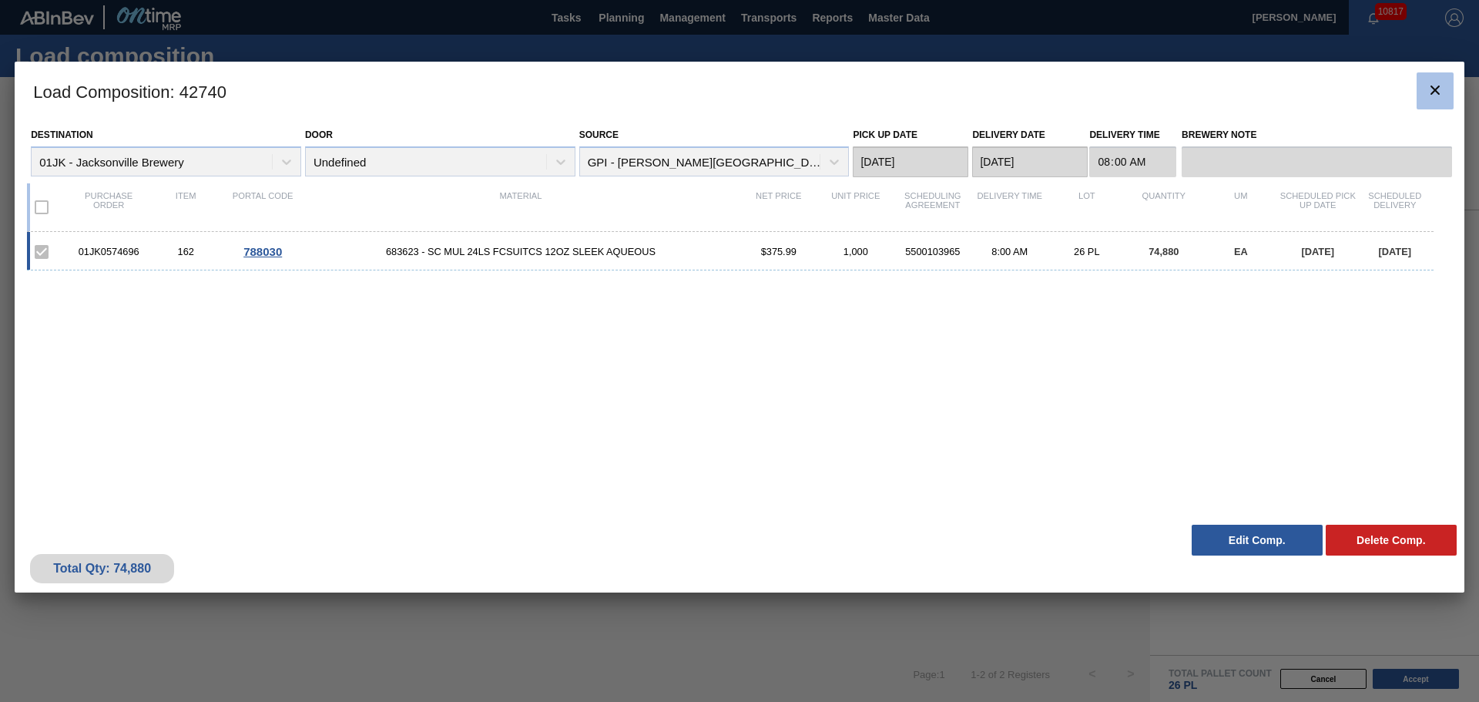 Image resolution: width=1479 pixels, height=702 pixels. I want to click on div: 8:00 AM, so click(1010, 251).